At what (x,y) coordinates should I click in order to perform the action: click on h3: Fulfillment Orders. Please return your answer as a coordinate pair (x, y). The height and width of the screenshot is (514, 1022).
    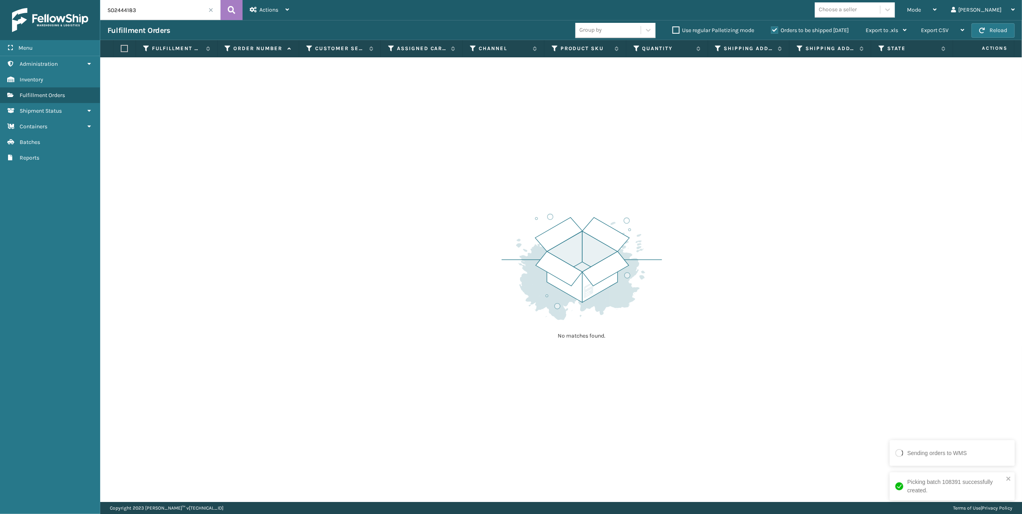
    Looking at the image, I should click on (139, 30).